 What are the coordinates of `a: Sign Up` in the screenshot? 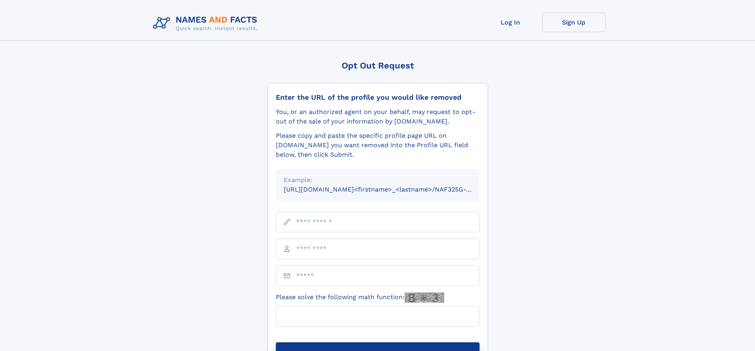 It's located at (574, 22).